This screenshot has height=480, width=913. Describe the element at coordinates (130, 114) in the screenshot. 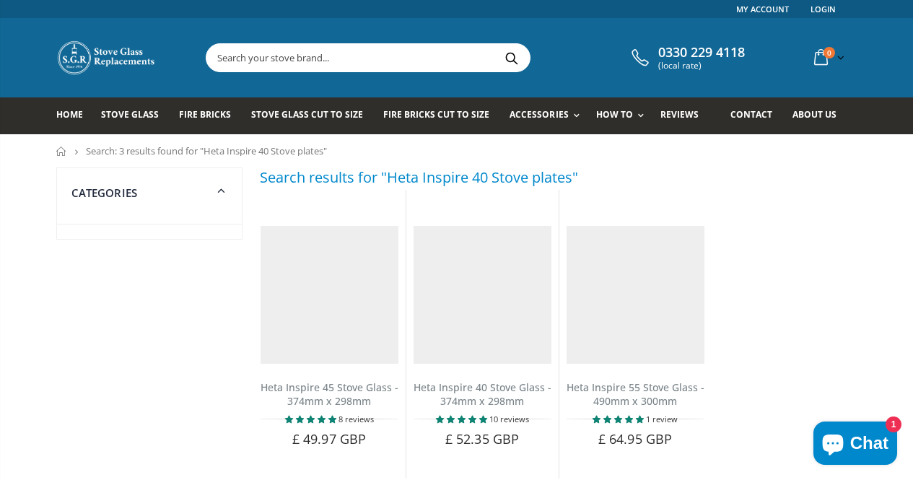

I see `span: Stove Glass` at that location.